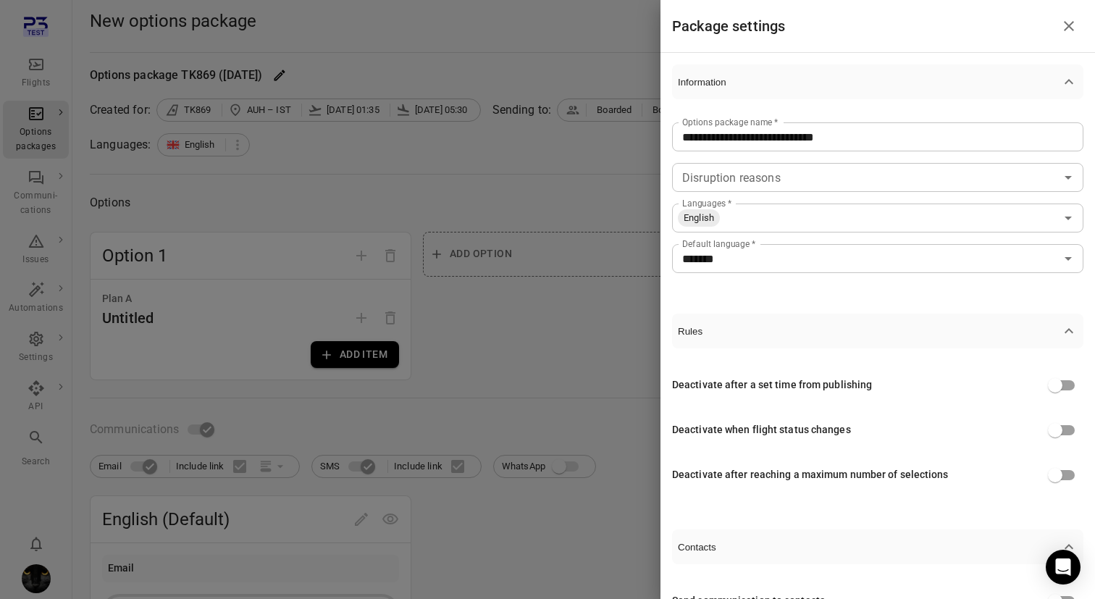 The height and width of the screenshot is (599, 1095). Describe the element at coordinates (719, 243) in the screenshot. I see `label: Default language` at that location.